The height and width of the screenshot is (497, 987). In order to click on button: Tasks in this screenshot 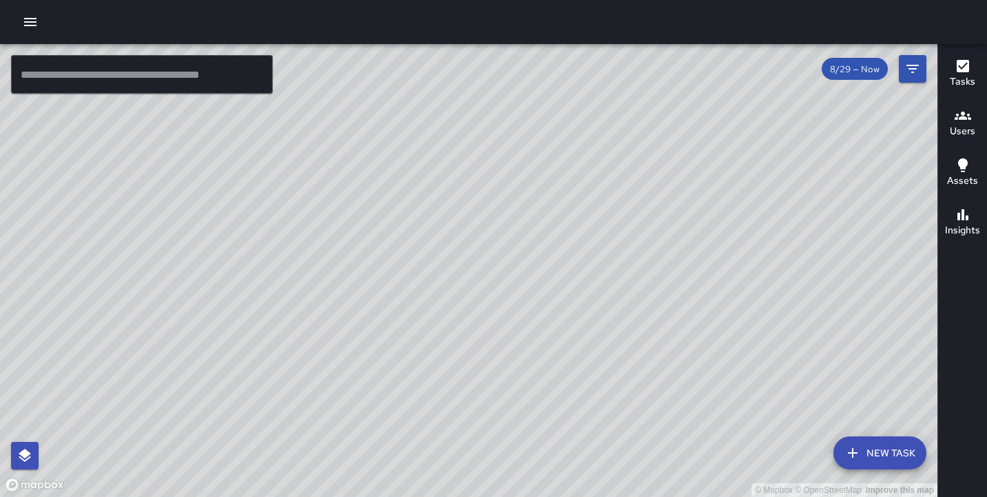, I will do `click(962, 74)`.